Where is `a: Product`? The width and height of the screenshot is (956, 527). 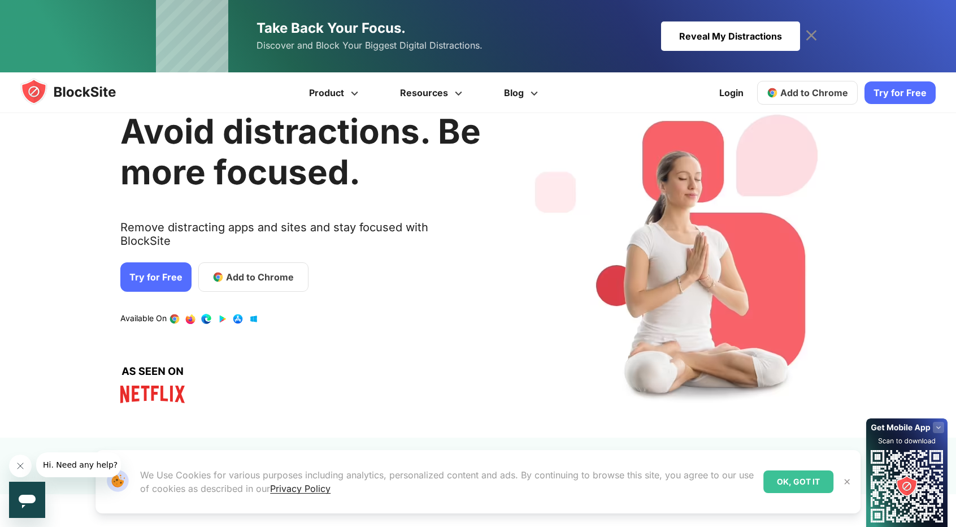
a: Product is located at coordinates (335, 93).